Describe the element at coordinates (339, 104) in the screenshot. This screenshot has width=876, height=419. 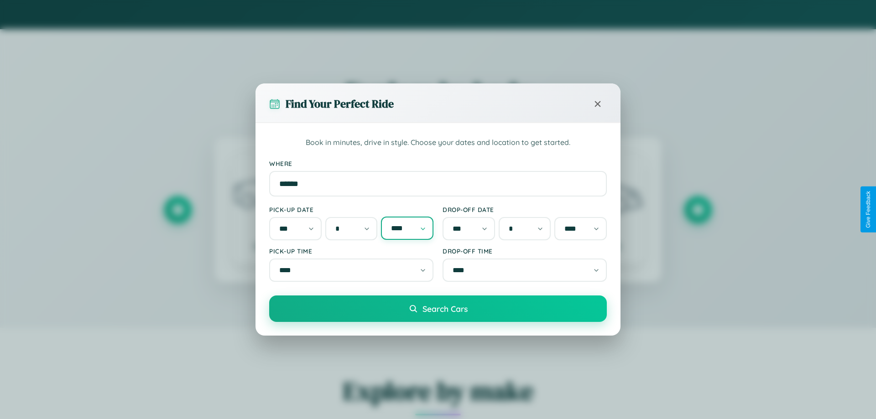
I see `h3: Find Your Perfect Ride` at that location.